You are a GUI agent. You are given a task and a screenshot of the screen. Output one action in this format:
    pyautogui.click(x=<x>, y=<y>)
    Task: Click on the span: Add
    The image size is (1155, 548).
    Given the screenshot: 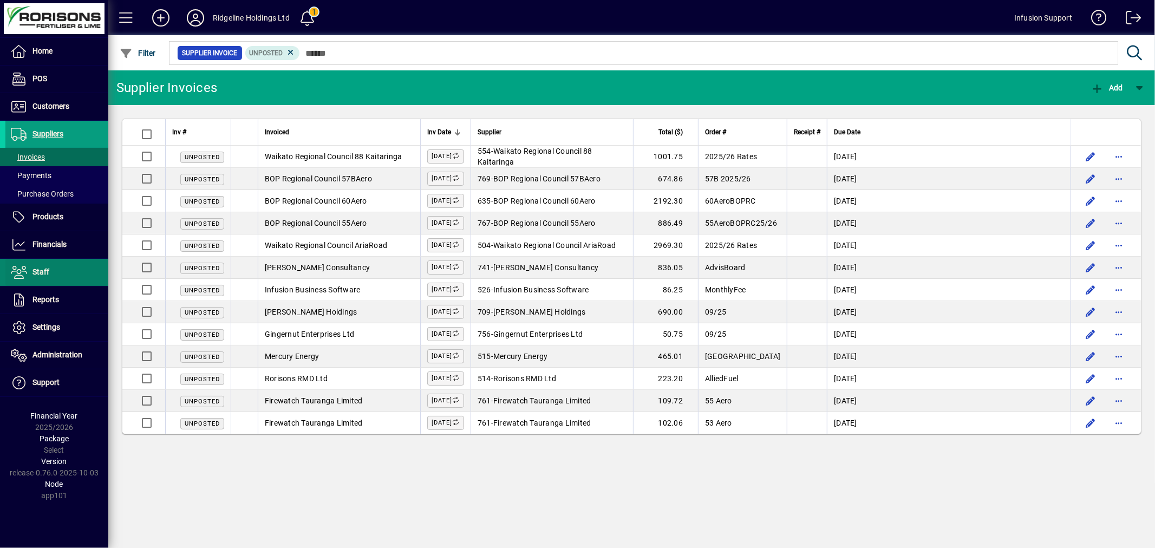 What is the action you would take?
    pyautogui.click(x=1107, y=88)
    